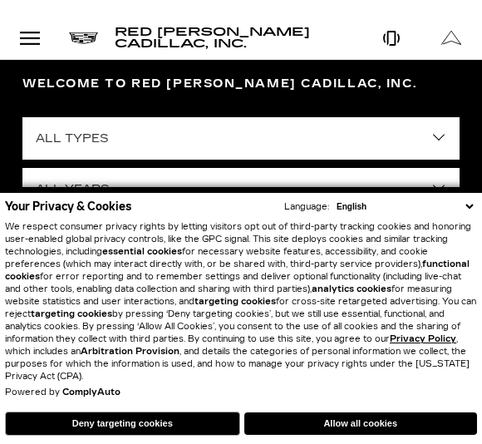 Image resolution: width=482 pixels, height=444 pixels. Describe the element at coordinates (391, 38) in the screenshot. I see `a: Open Phone Modal` at that location.